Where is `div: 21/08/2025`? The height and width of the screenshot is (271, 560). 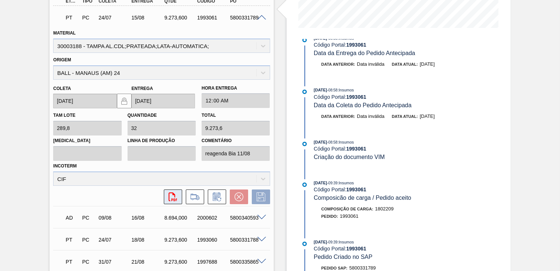 div: 21/08/2025 is located at coordinates (148, 261).